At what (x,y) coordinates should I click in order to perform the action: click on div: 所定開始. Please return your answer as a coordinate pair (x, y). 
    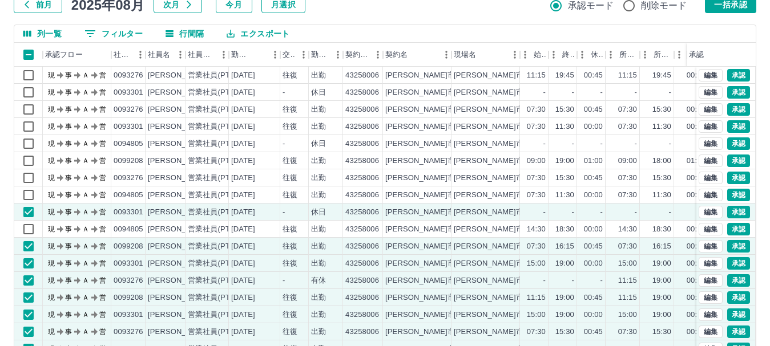
    Looking at the image, I should click on (623, 55).